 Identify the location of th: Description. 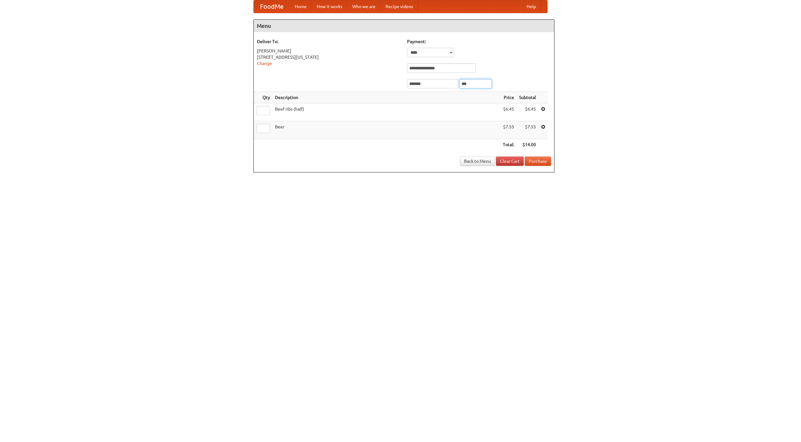
(386, 98).